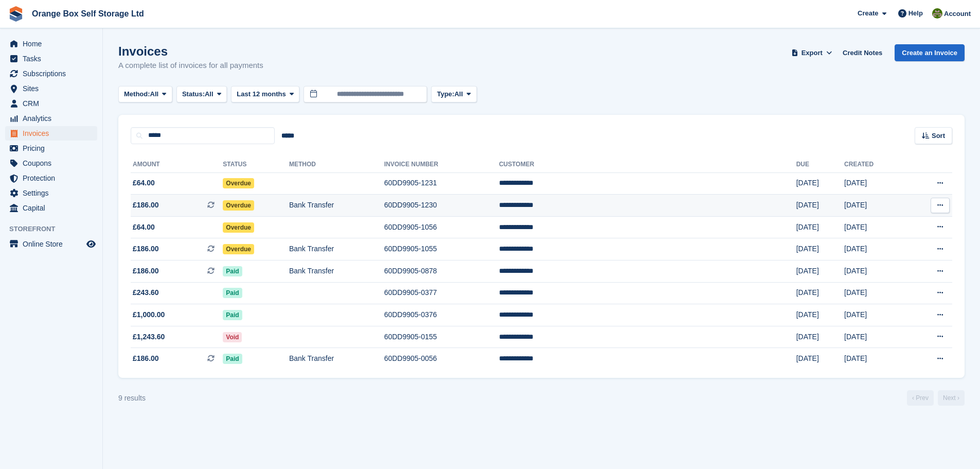 This screenshot has height=469, width=980. Describe the element at coordinates (454, 94) in the screenshot. I see `button: Type: All` at that location.